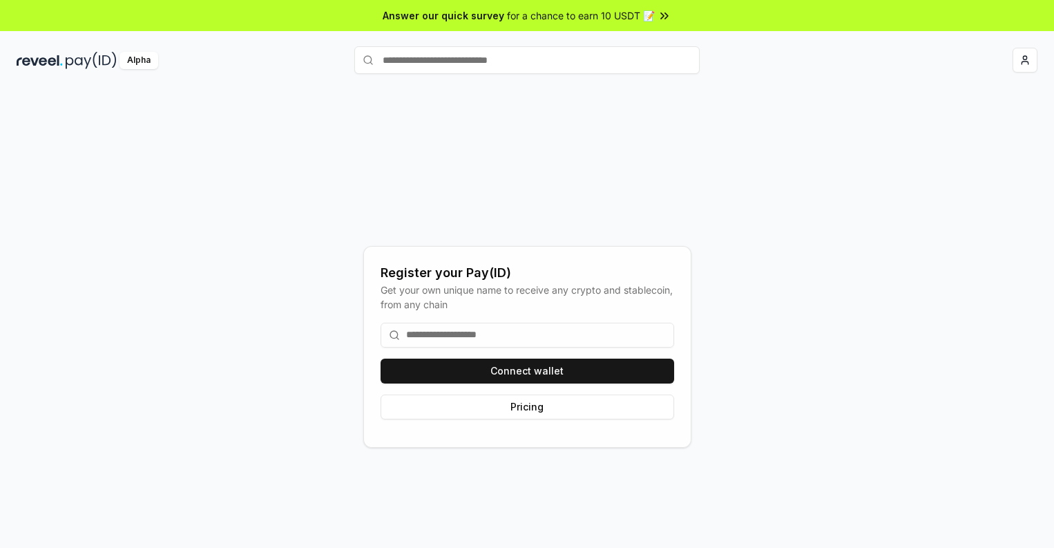  Describe the element at coordinates (444, 15) in the screenshot. I see `span: Answer our quick survey` at that location.